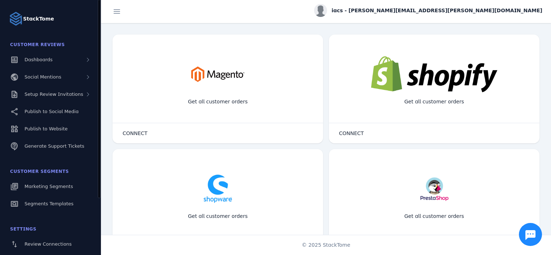  Describe the element at coordinates (434, 189) in the screenshot. I see `img: prestashop.png` at that location.